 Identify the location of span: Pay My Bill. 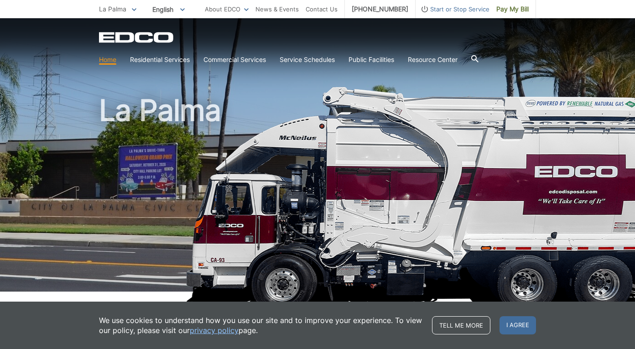
(512, 9).